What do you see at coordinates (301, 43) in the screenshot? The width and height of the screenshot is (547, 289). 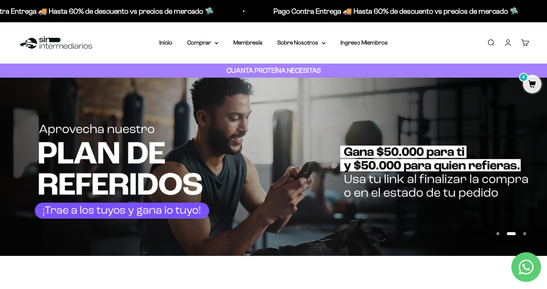 I see `summary: Sobre Nosotros` at bounding box center [301, 43].